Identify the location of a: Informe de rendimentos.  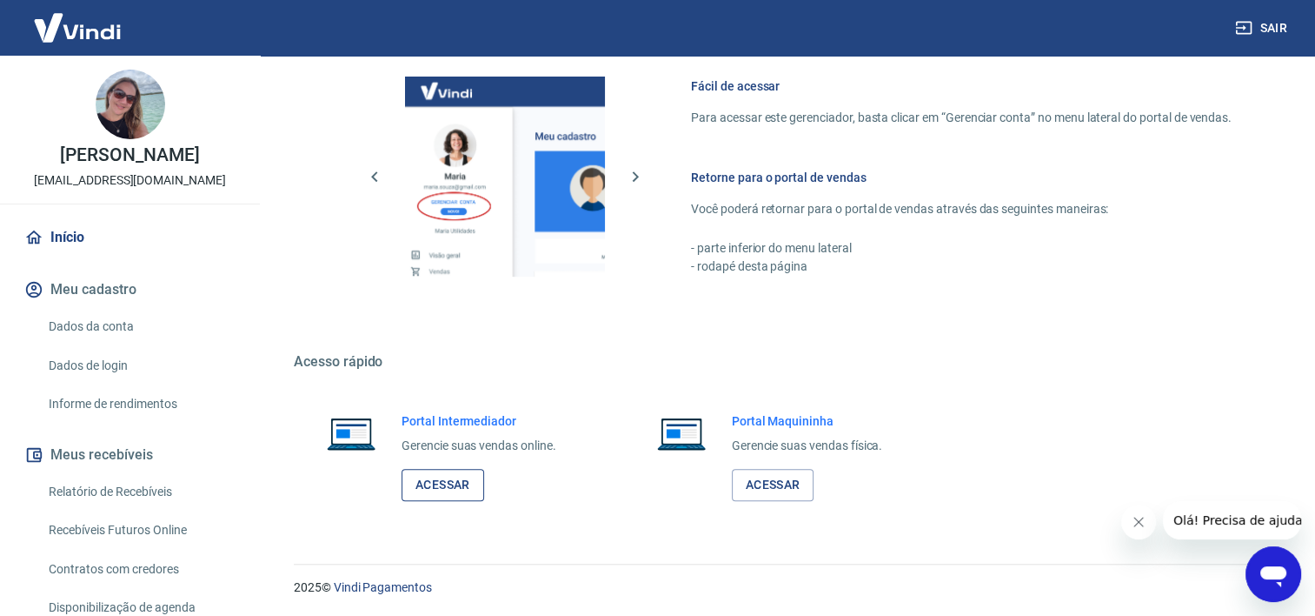
(140, 403).